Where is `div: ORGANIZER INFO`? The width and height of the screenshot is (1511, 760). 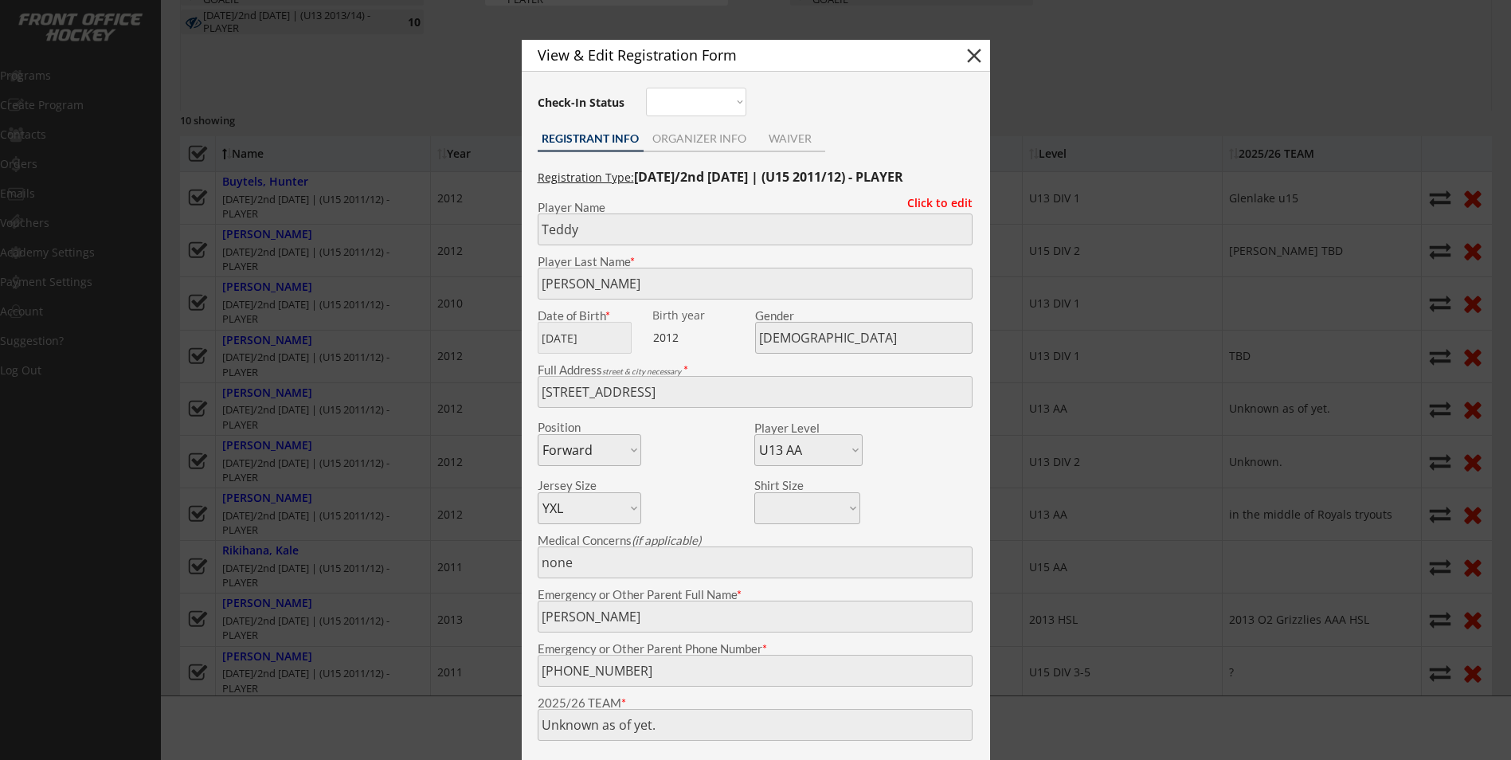
div: ORGANIZER INFO is located at coordinates (699, 139).